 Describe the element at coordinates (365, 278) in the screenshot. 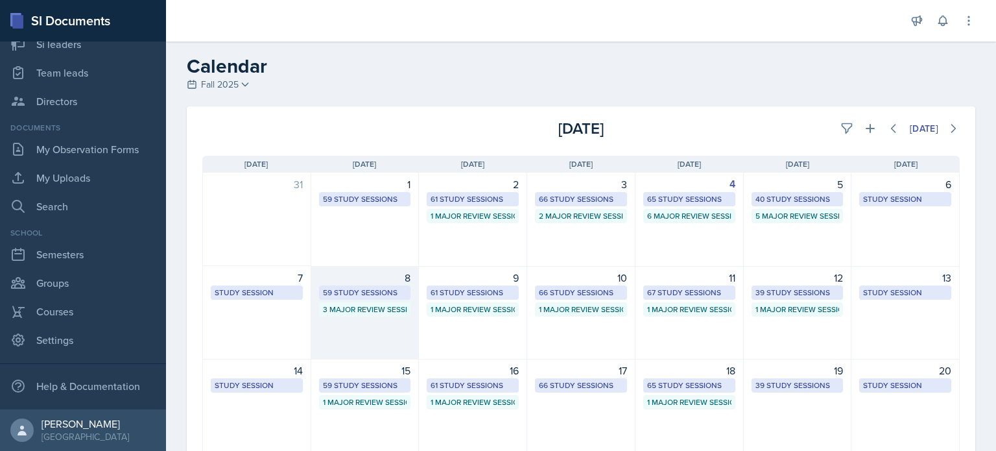

I see `div: 8` at that location.